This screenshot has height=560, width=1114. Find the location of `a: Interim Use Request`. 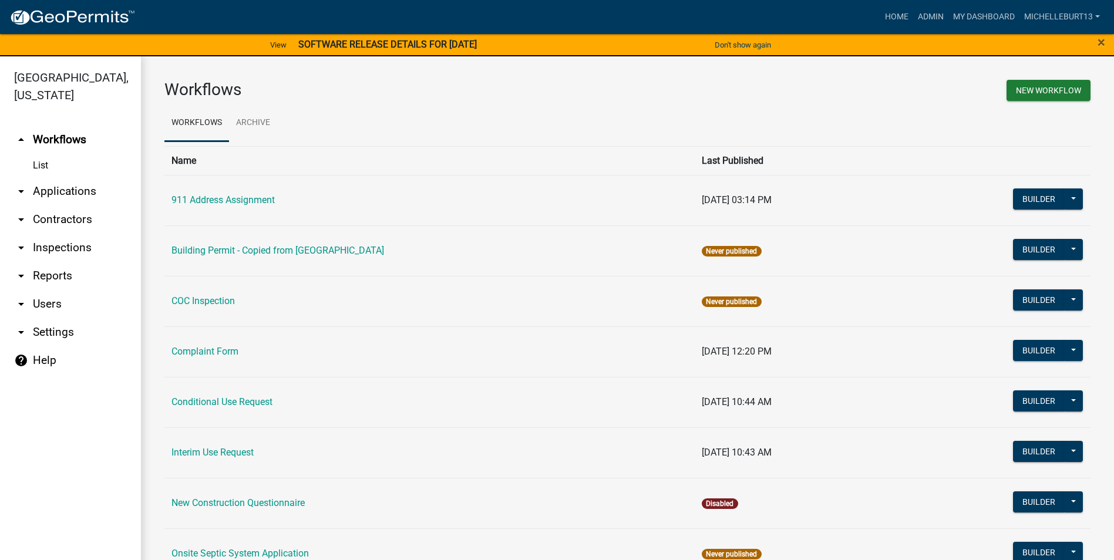

a: Interim Use Request is located at coordinates (213, 452).